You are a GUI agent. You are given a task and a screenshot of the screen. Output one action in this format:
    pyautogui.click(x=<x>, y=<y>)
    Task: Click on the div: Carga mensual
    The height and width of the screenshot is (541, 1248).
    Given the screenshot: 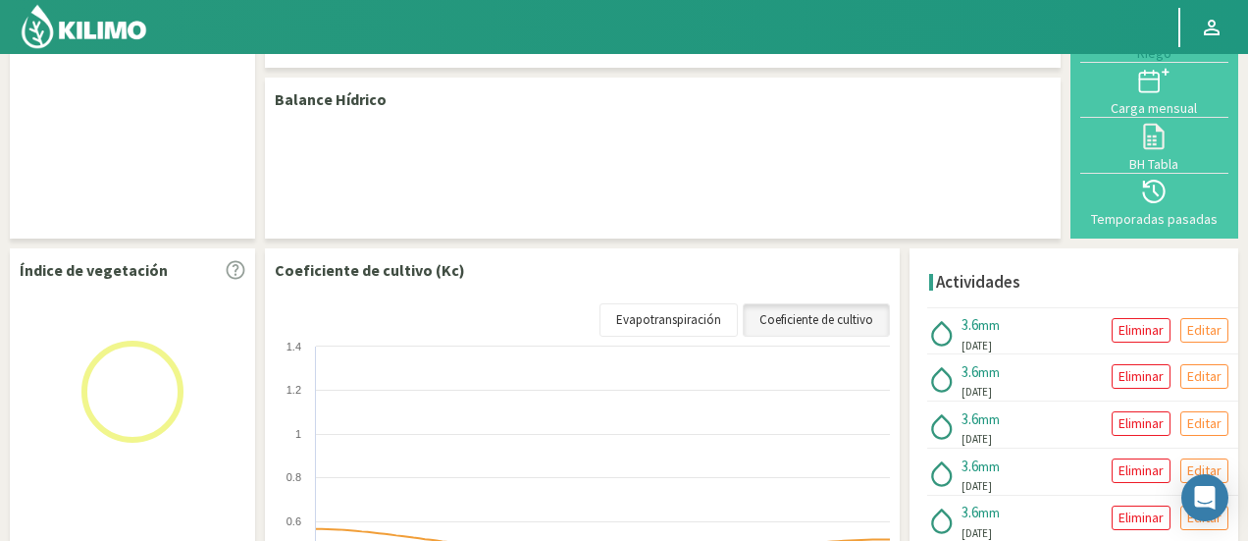 What is the action you would take?
    pyautogui.click(x=1154, y=108)
    